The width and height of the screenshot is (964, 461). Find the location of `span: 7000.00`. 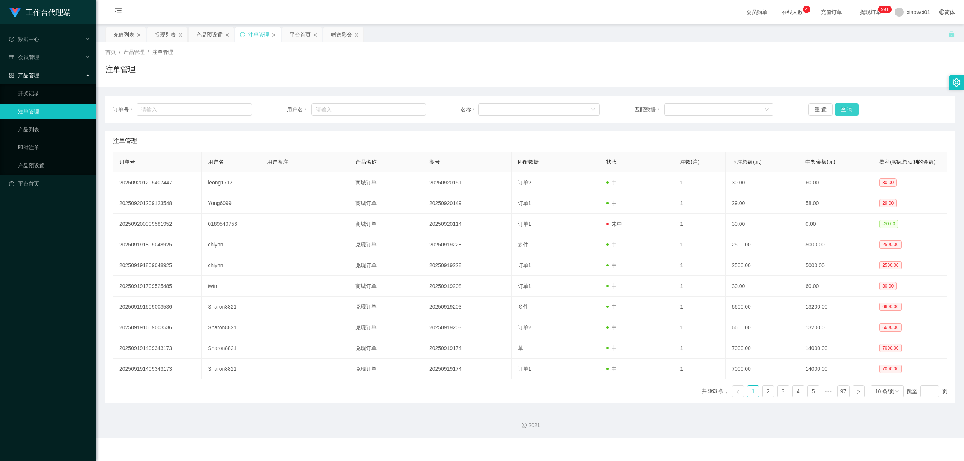

span: 7000.00 is located at coordinates (890, 369).